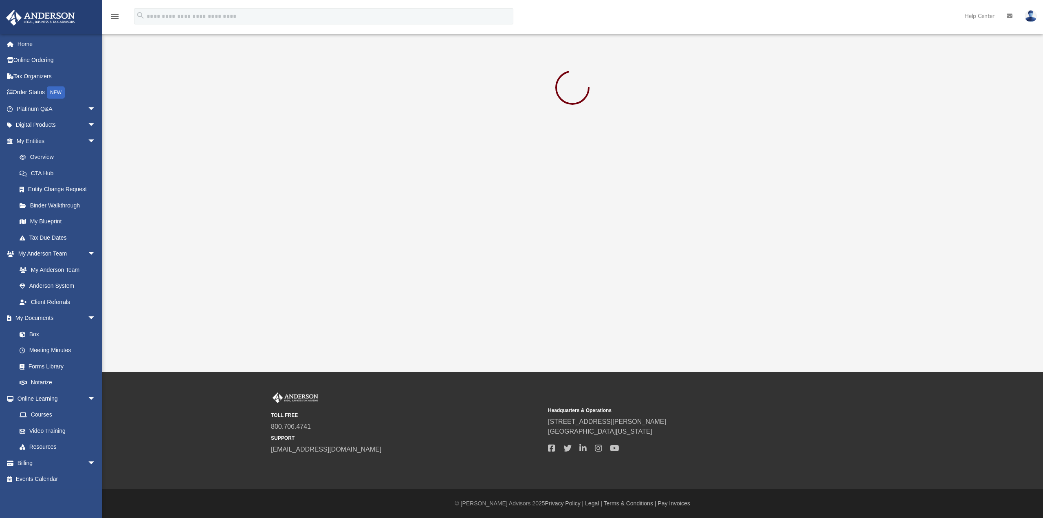 This screenshot has height=518, width=1043. I want to click on a: My Anderson Teamarrow_drop_down, so click(55, 254).